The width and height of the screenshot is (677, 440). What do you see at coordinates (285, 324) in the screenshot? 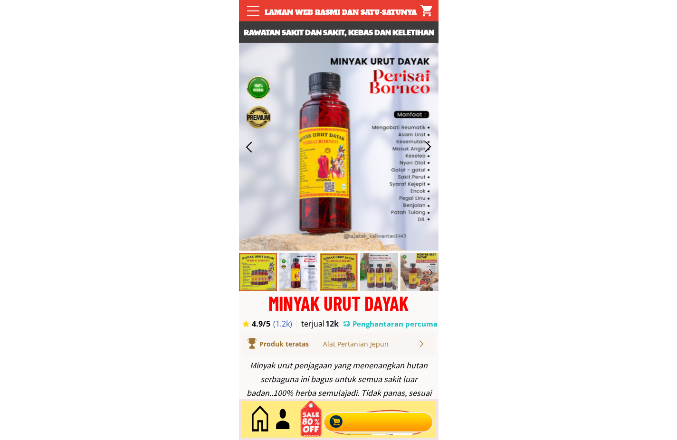
I see `h3: (1.2k)` at bounding box center [285, 324].